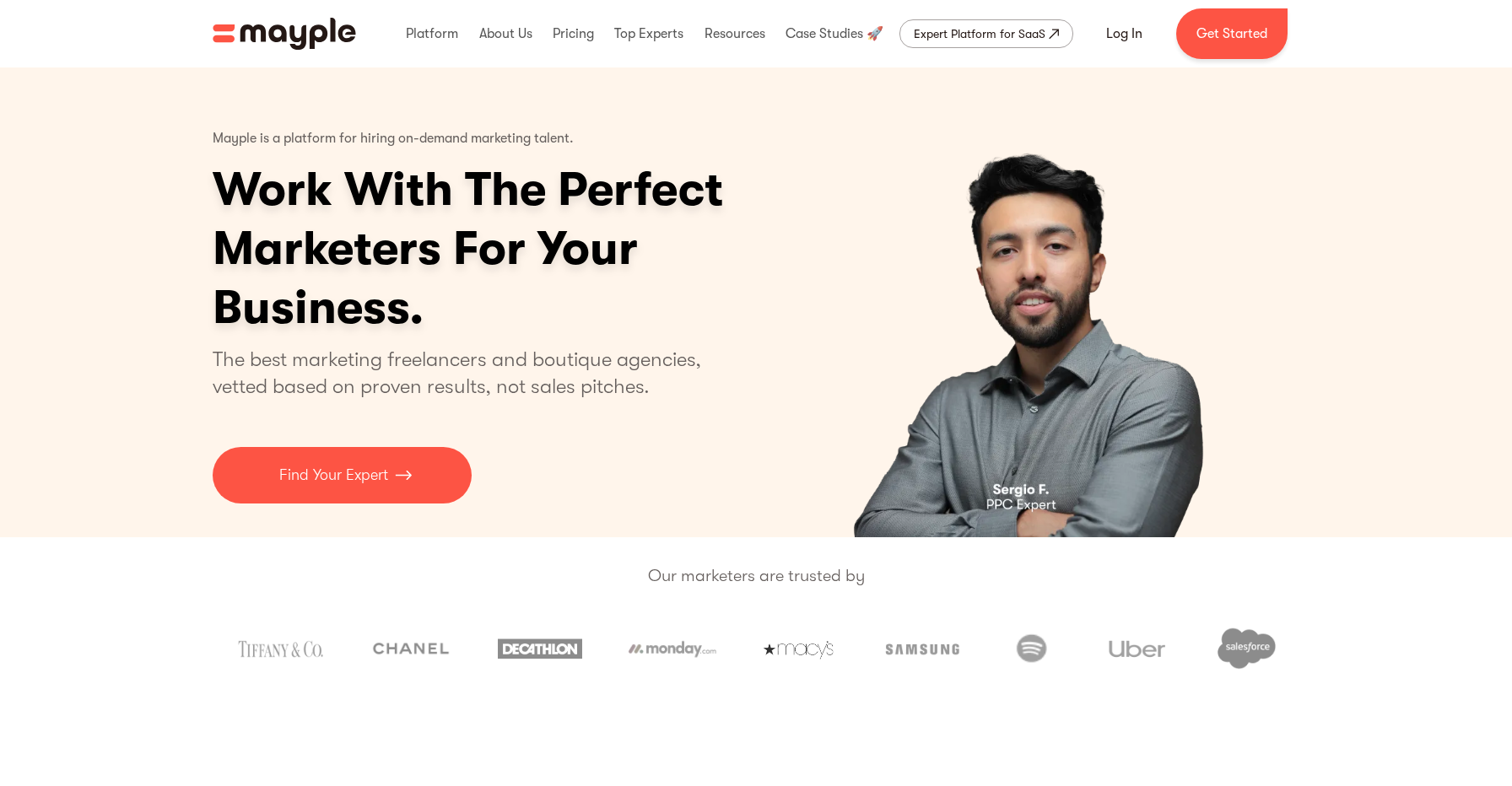  Describe the element at coordinates (979, 34) in the screenshot. I see `div: Expert Platform for SaaS` at that location.